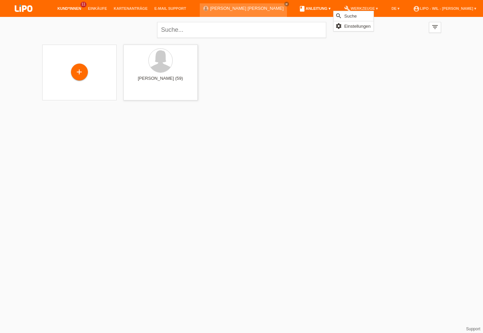  I want to click on a: Einkäufe, so click(97, 8).